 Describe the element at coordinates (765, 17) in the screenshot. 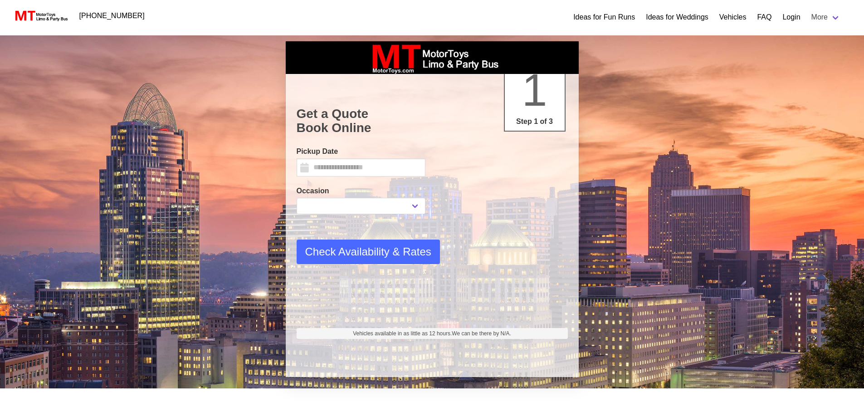

I see `a: FAQ` at that location.